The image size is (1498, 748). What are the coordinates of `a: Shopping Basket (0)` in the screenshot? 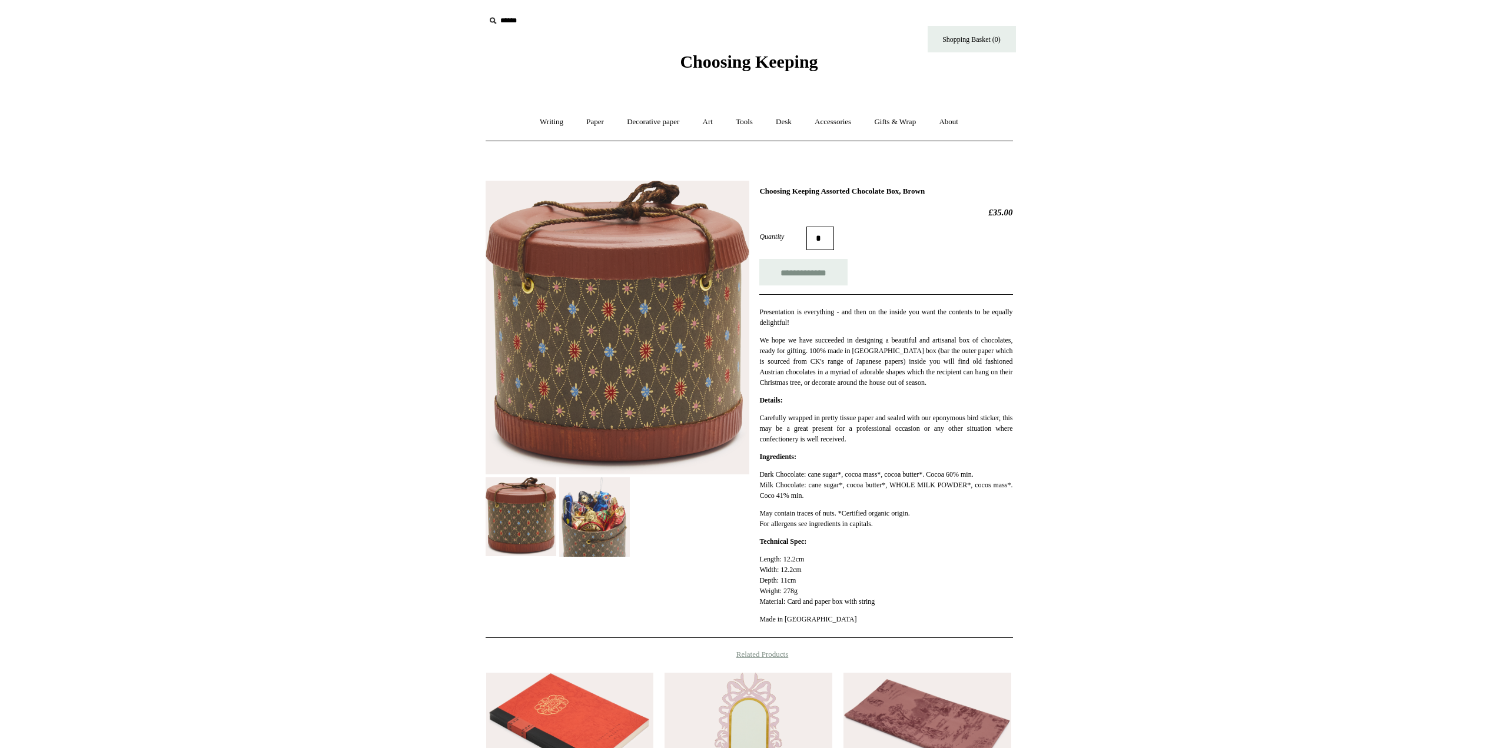 It's located at (972, 39).